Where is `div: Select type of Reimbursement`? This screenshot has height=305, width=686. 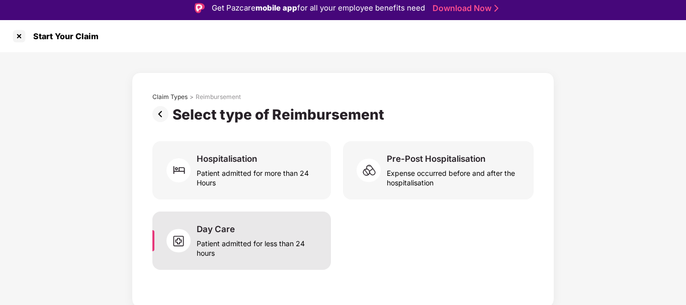
div: Select type of Reimbursement is located at coordinates (280, 115).